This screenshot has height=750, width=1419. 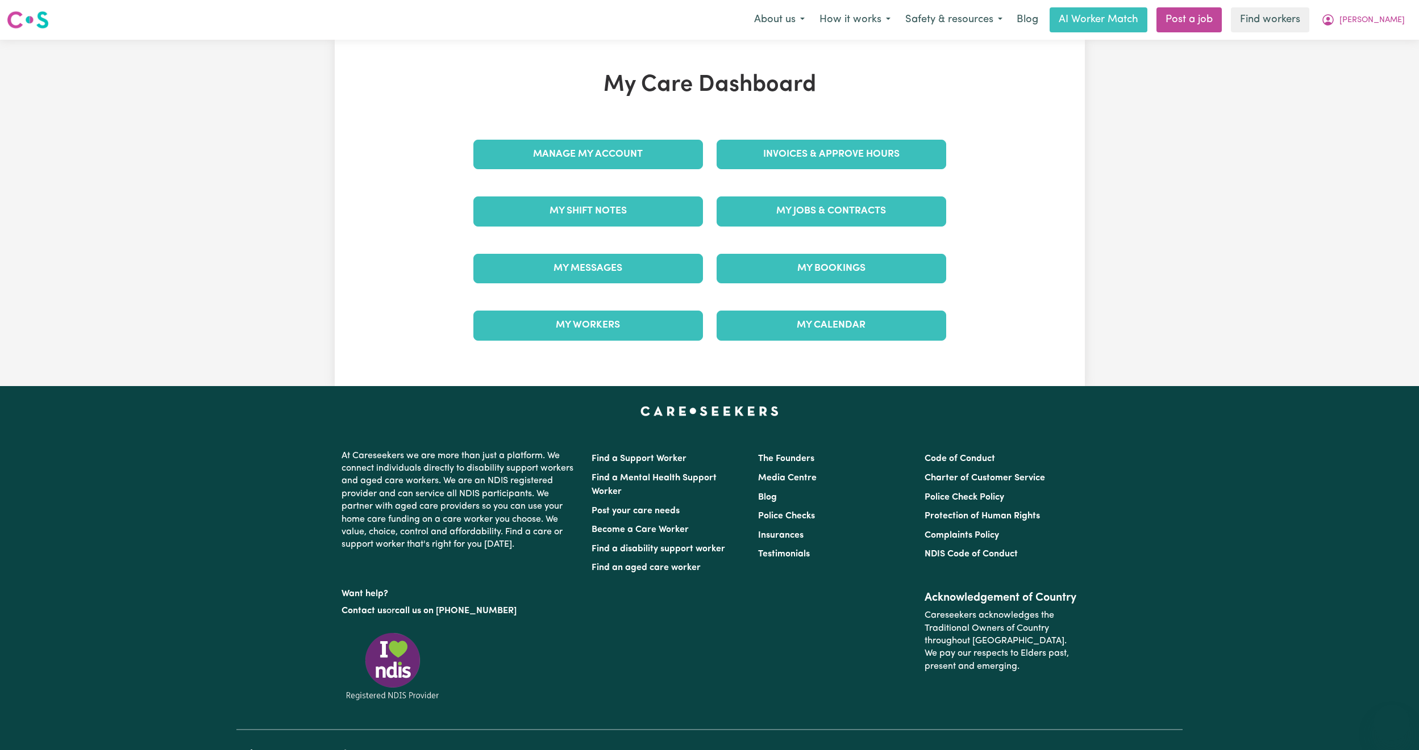 What do you see at coordinates (654, 485) in the screenshot?
I see `a: Find a Mental Health Support Worker` at bounding box center [654, 485].